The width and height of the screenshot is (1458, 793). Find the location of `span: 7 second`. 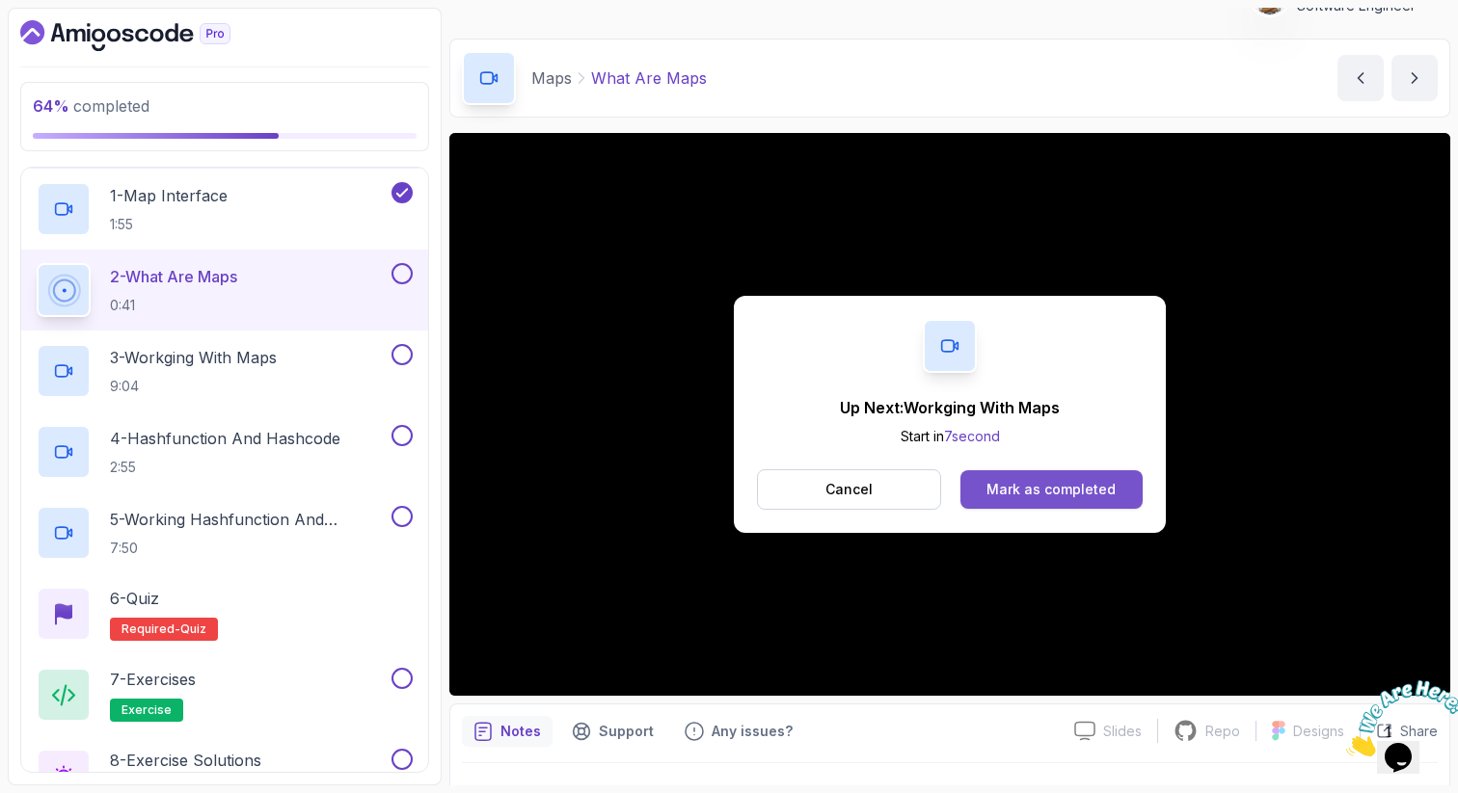

span: 7 second is located at coordinates (972, 436).